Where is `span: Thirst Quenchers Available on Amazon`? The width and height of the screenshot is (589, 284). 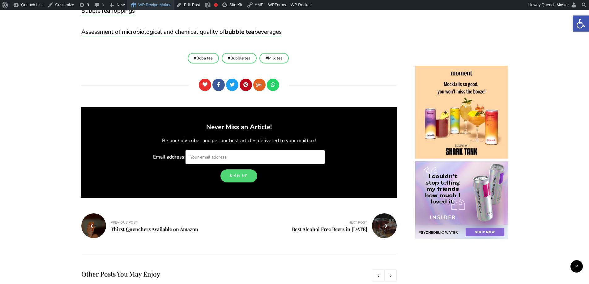 span: Thirst Quenchers Available on Amazon is located at coordinates (171, 229).